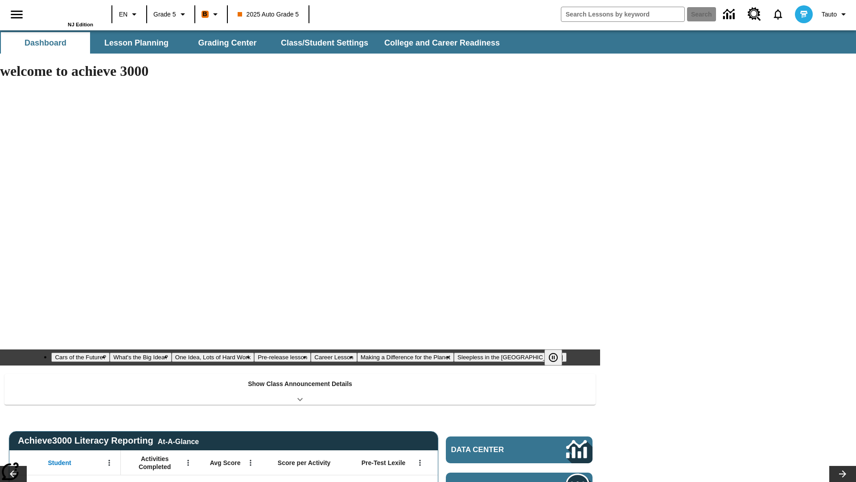 Image resolution: width=856 pixels, height=482 pixels. Describe the element at coordinates (334, 357) in the screenshot. I see `button: Slide 5 Career Lesson` at that location.